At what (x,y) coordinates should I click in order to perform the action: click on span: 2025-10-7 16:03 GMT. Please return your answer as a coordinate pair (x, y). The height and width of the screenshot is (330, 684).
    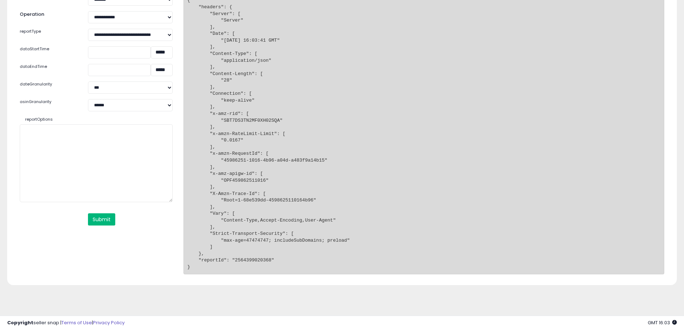
    Looking at the image, I should click on (662, 322).